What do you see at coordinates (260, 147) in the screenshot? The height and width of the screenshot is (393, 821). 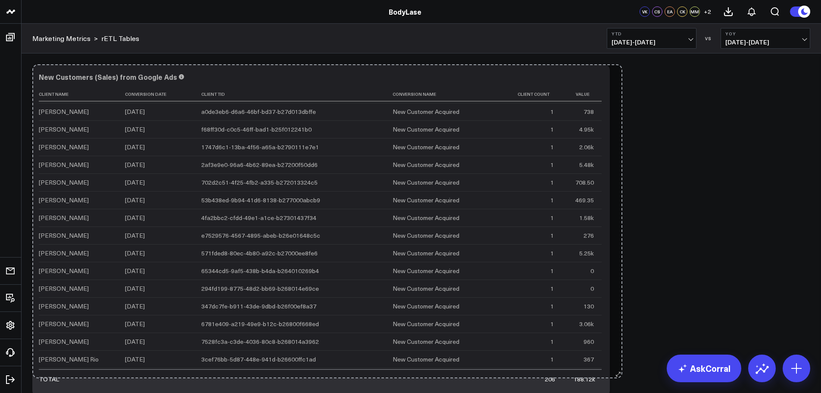 I see `div: 1747d6c1-13ba-4f56-a65a-b2790111e7e1` at bounding box center [260, 147].